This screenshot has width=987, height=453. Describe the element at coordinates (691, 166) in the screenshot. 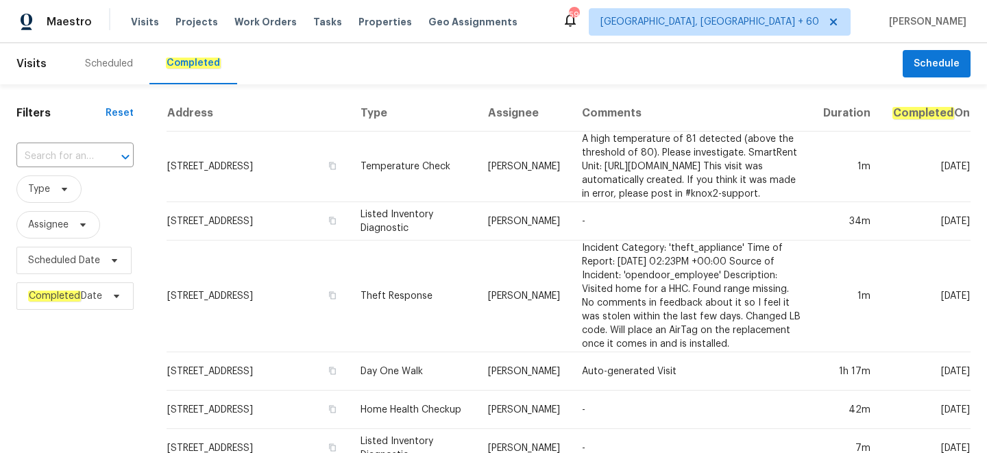

I see `td: A high temperature of 81 detected (above the threshold of 80). Please investigate. SmartRent Unit...` at that location.